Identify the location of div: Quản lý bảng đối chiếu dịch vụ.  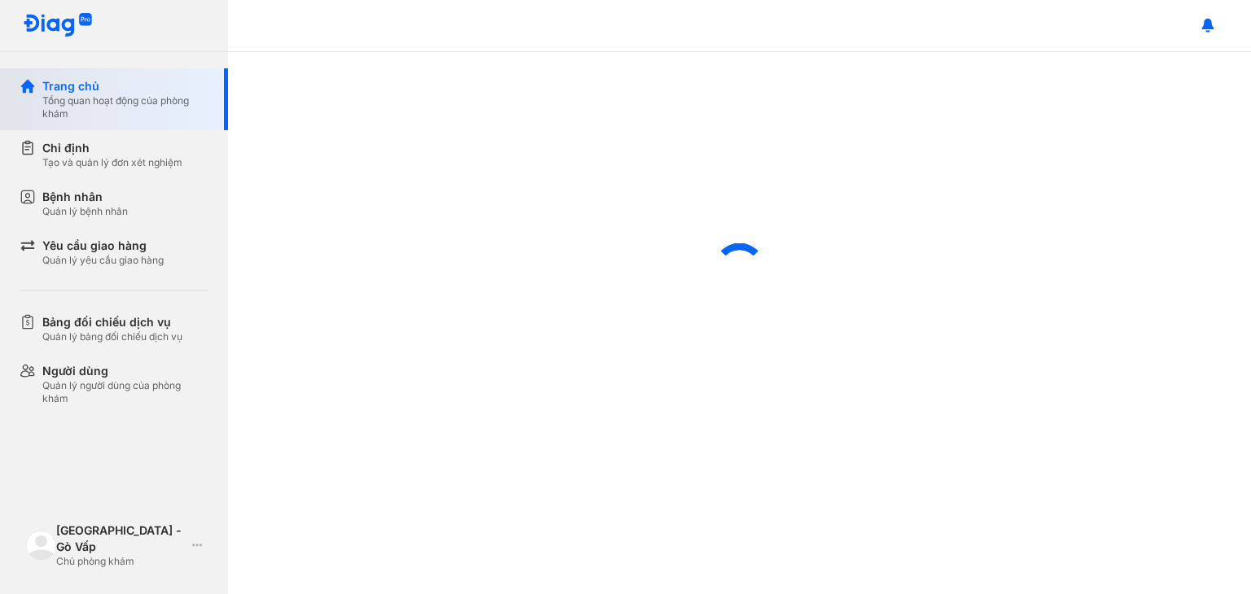
(112, 337).